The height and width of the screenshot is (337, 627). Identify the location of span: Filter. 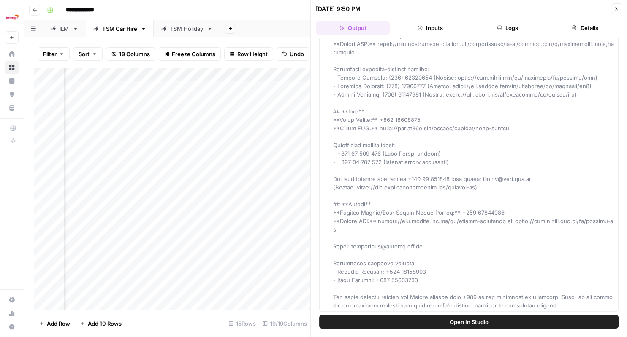
(50, 54).